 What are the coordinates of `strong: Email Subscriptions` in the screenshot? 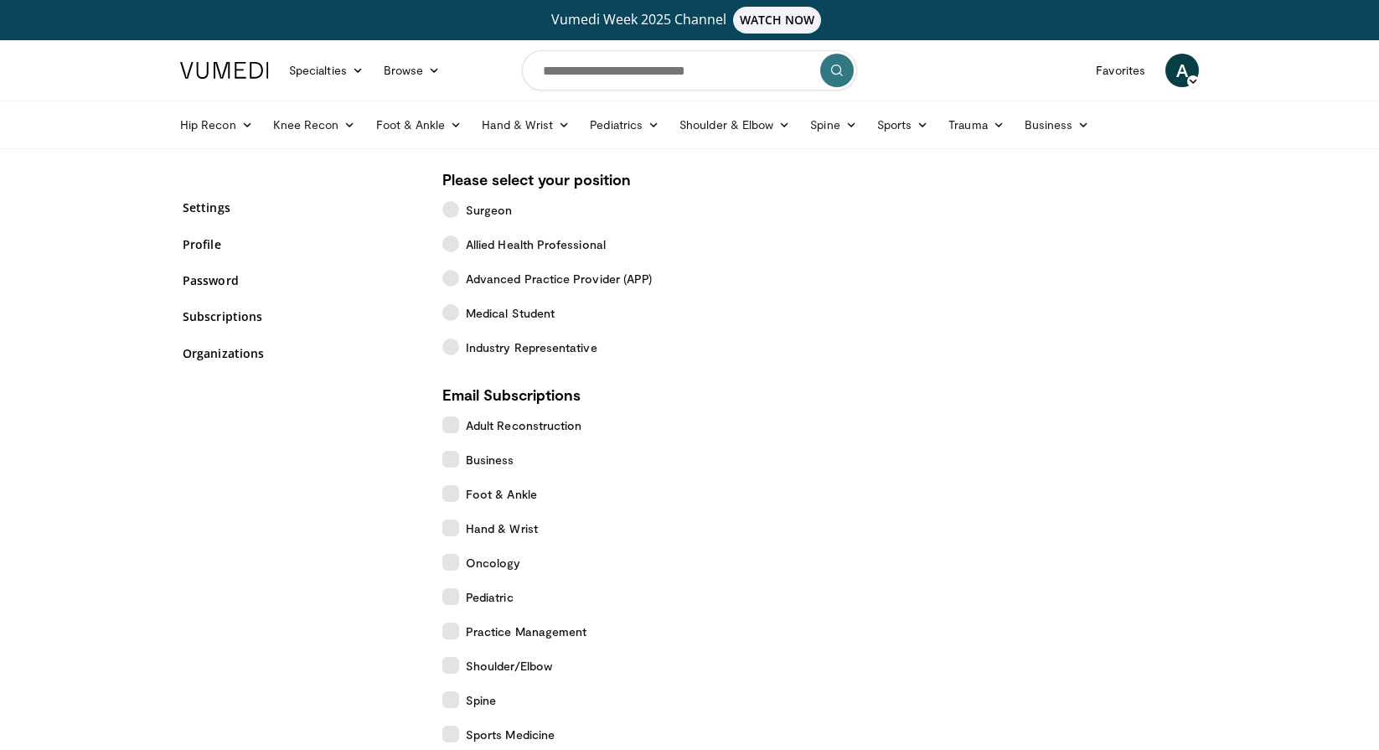 It's located at (511, 395).